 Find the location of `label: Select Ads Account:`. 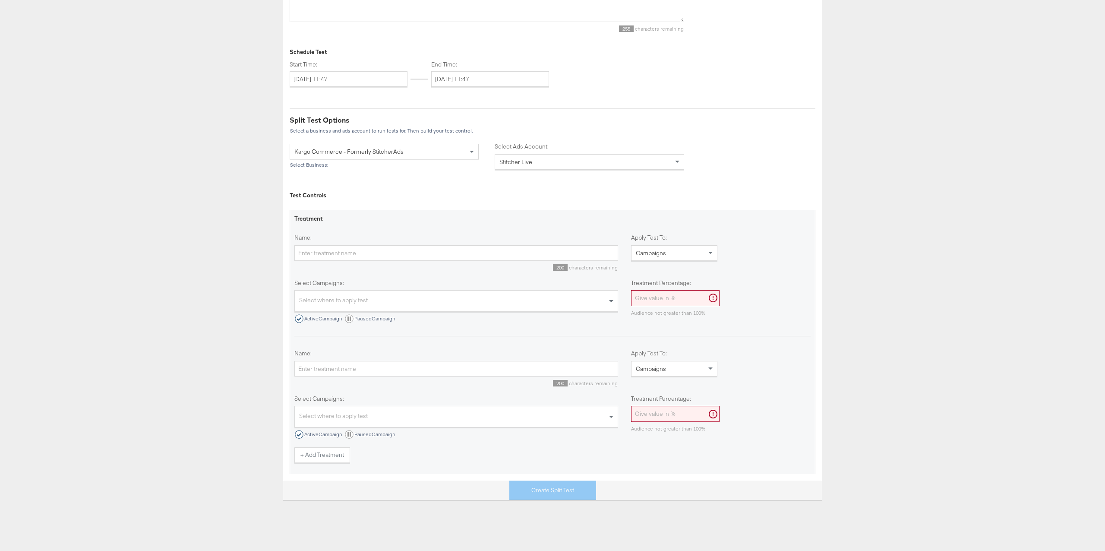

label: Select Ads Account: is located at coordinates (589, 146).